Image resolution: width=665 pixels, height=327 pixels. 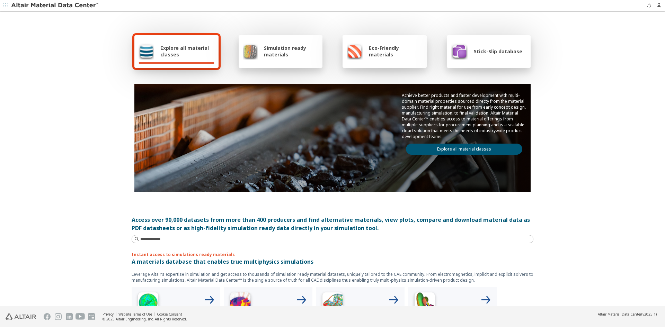 What do you see at coordinates (464, 149) in the screenshot?
I see `a: Explore all material classes` at bounding box center [464, 149].